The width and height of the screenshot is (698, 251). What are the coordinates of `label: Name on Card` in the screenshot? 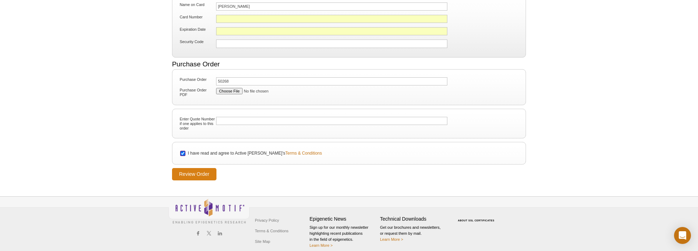 It's located at (197, 5).